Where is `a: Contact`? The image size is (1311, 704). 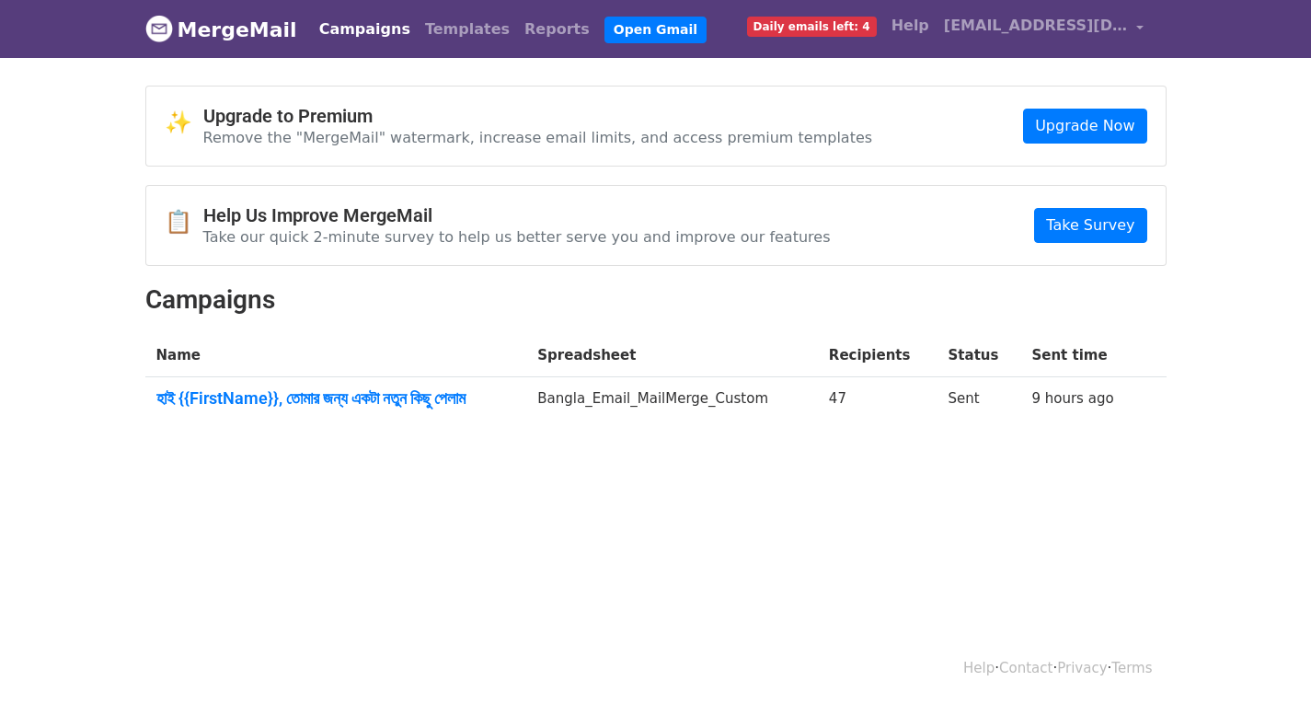 a: Contact is located at coordinates (1026, 668).